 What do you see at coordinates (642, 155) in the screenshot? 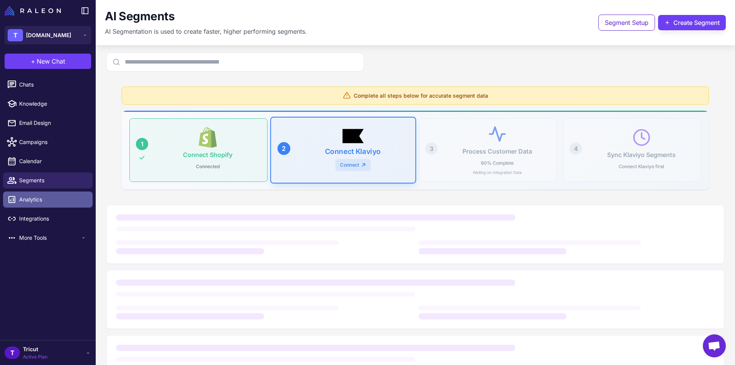
I see `h3: Sync Klaviyo Segments` at bounding box center [642, 155].